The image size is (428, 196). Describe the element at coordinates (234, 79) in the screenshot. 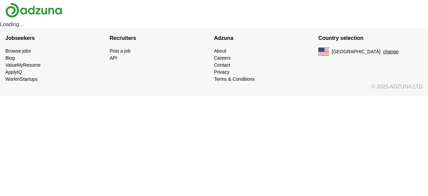

I see `a: Terms & Conditions` at that location.